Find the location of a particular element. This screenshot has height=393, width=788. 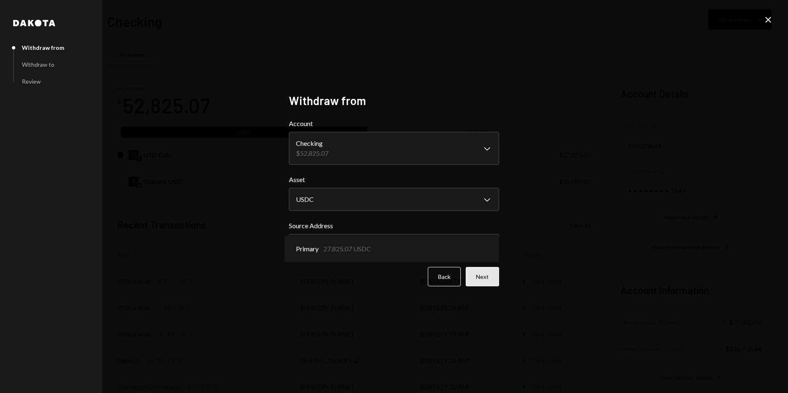

button: Source Address is located at coordinates (394, 246).